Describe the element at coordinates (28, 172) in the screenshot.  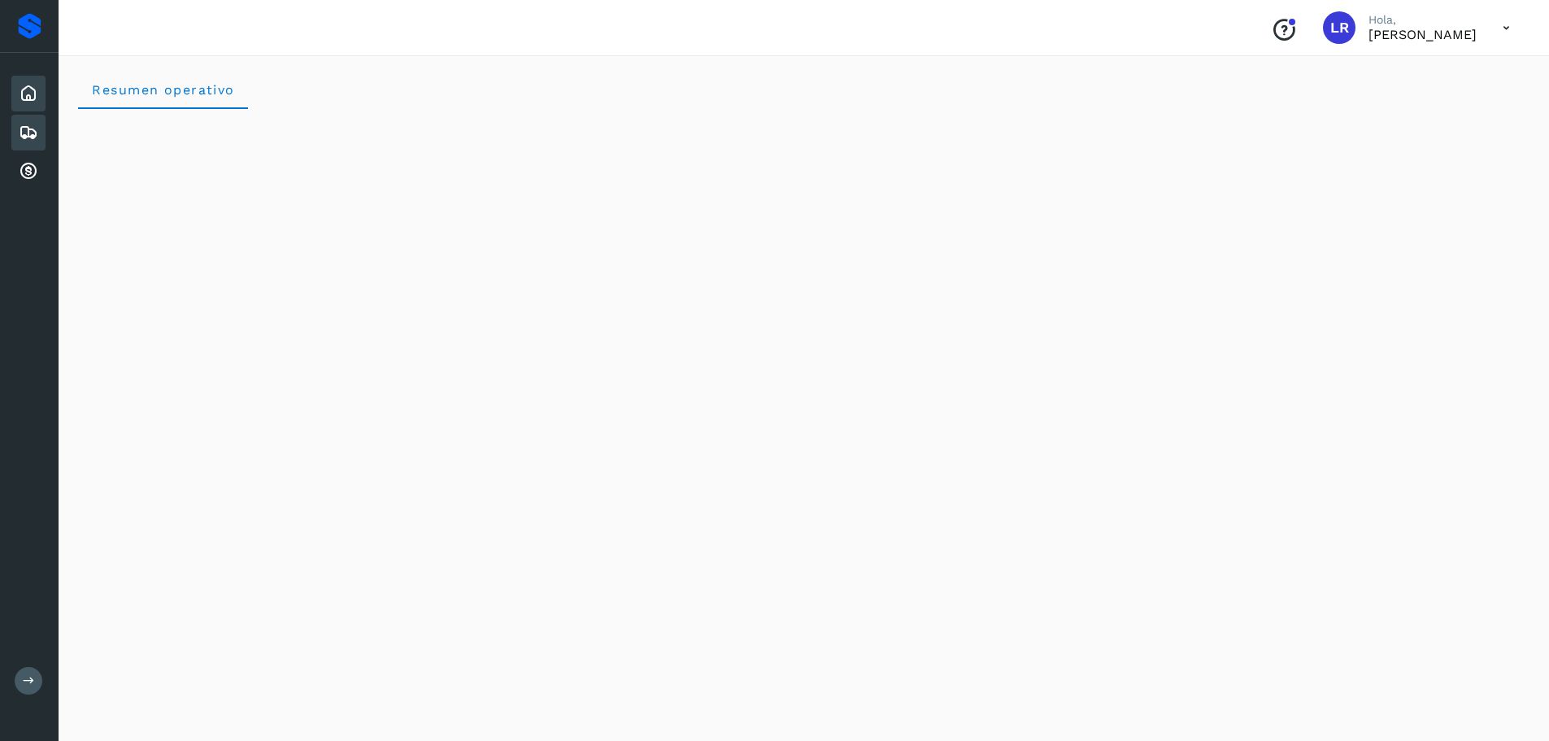
I see `div: Cuentas por cobrar` at that location.